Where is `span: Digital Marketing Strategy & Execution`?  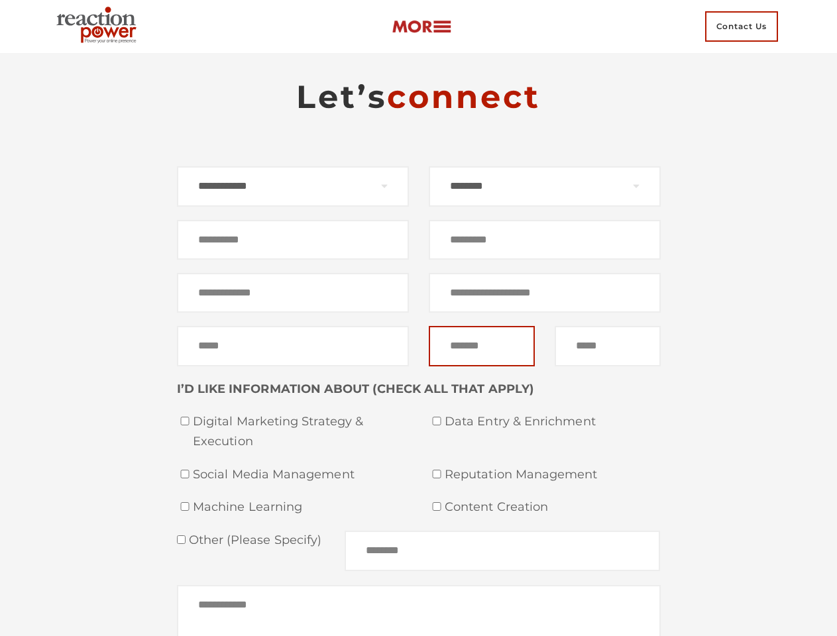
span: Digital Marketing Strategy & Execution is located at coordinates (301, 431).